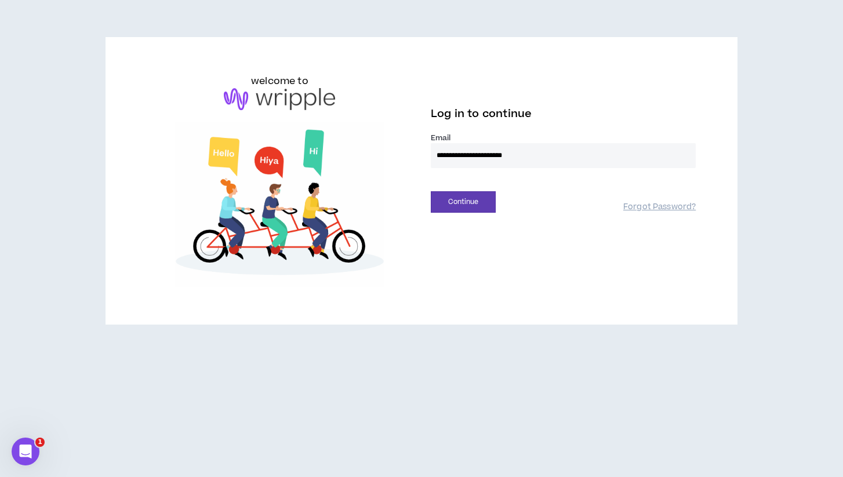 The height and width of the screenshot is (477, 843). Describe the element at coordinates (280, 99) in the screenshot. I see `img: logo-brand.png` at that location.